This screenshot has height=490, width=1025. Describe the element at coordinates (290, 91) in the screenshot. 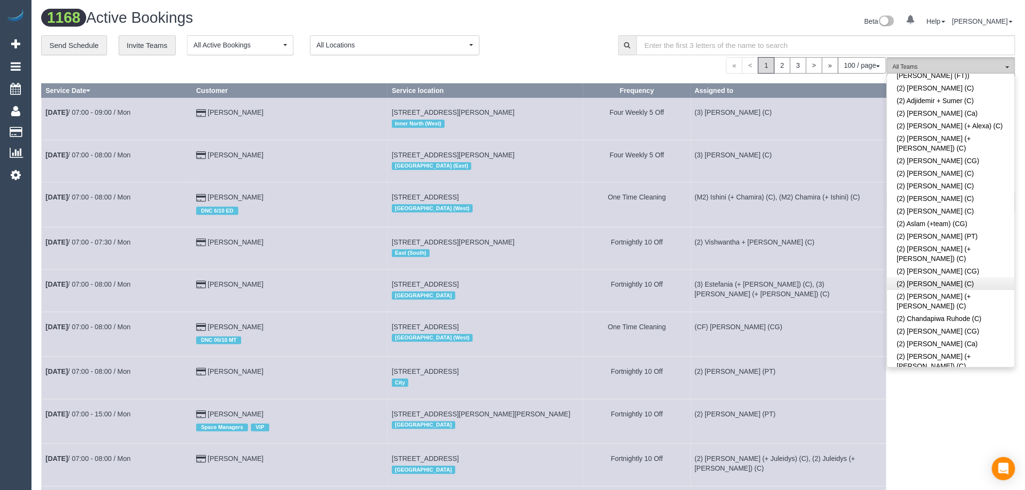

I see `th: Customer` at that location.